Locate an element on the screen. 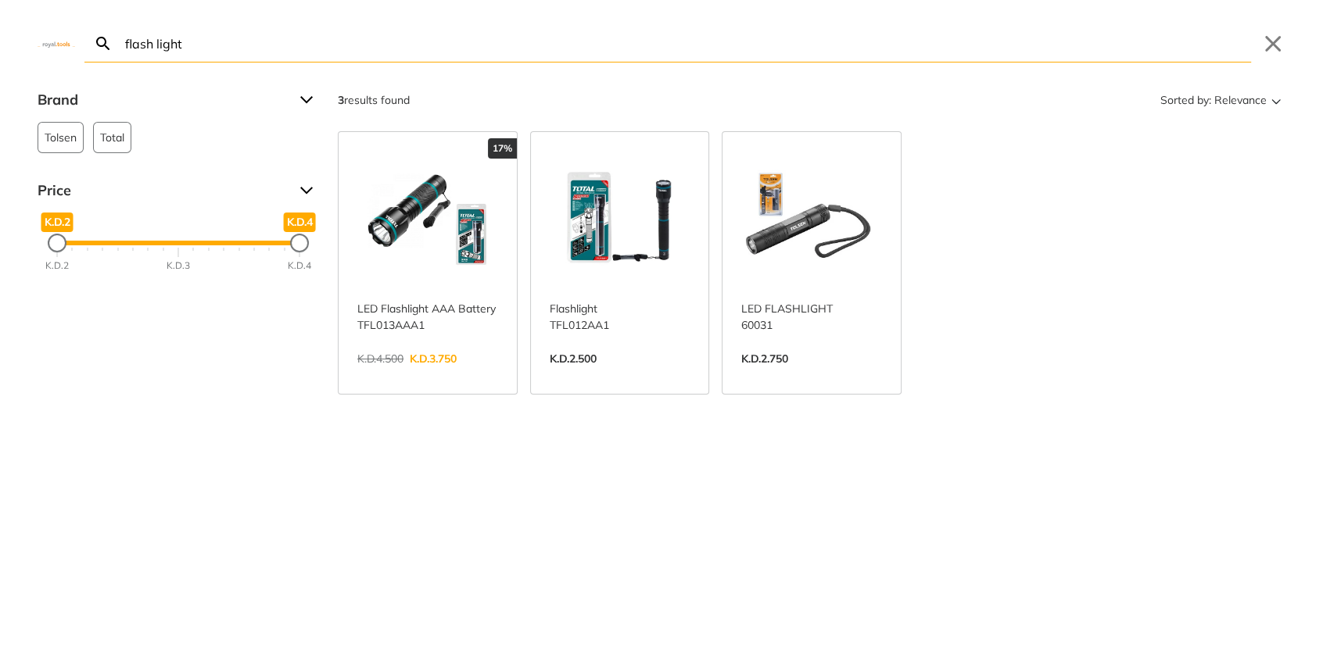  button: Total is located at coordinates (112, 138).